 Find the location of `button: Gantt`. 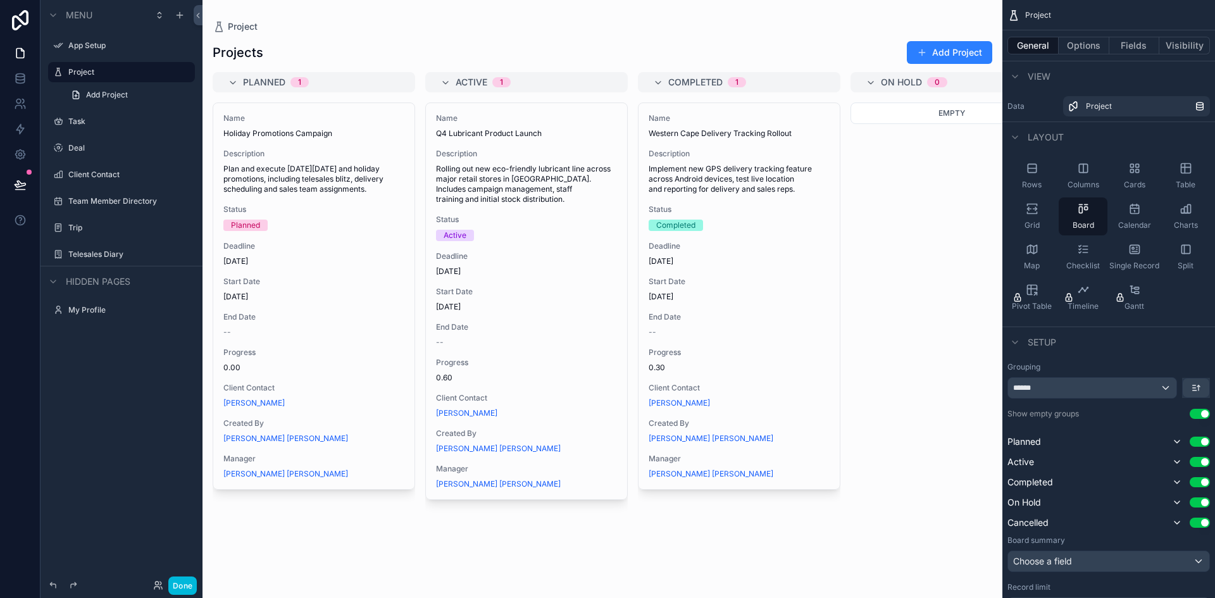

button: Gantt is located at coordinates (1134, 298).